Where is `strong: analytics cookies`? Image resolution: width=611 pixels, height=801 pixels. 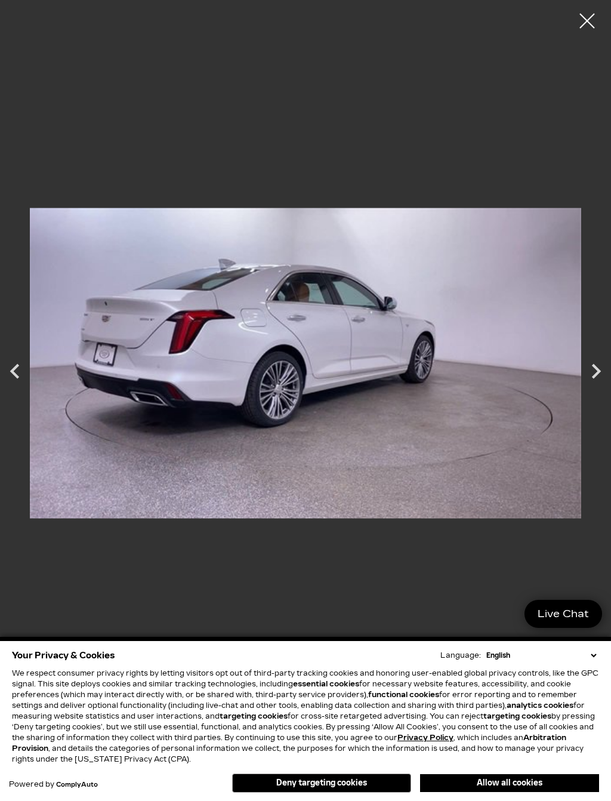
strong: analytics cookies is located at coordinates (540, 705).